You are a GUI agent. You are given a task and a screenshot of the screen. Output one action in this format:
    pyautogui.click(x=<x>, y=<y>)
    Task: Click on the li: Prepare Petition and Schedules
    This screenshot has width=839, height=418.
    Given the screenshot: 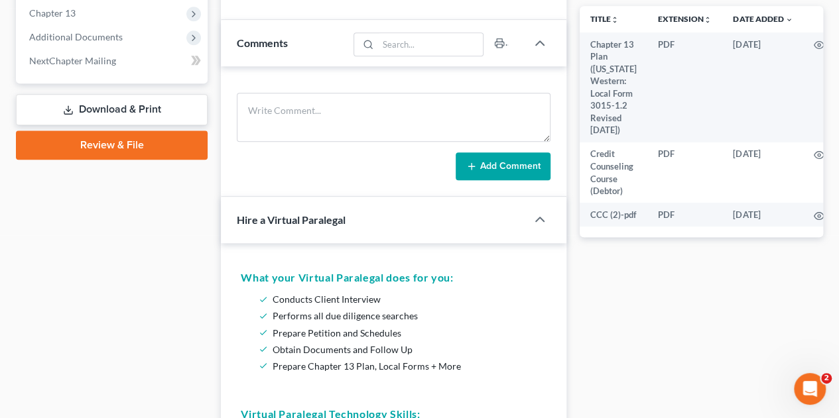 What is the action you would take?
    pyautogui.click(x=406, y=333)
    